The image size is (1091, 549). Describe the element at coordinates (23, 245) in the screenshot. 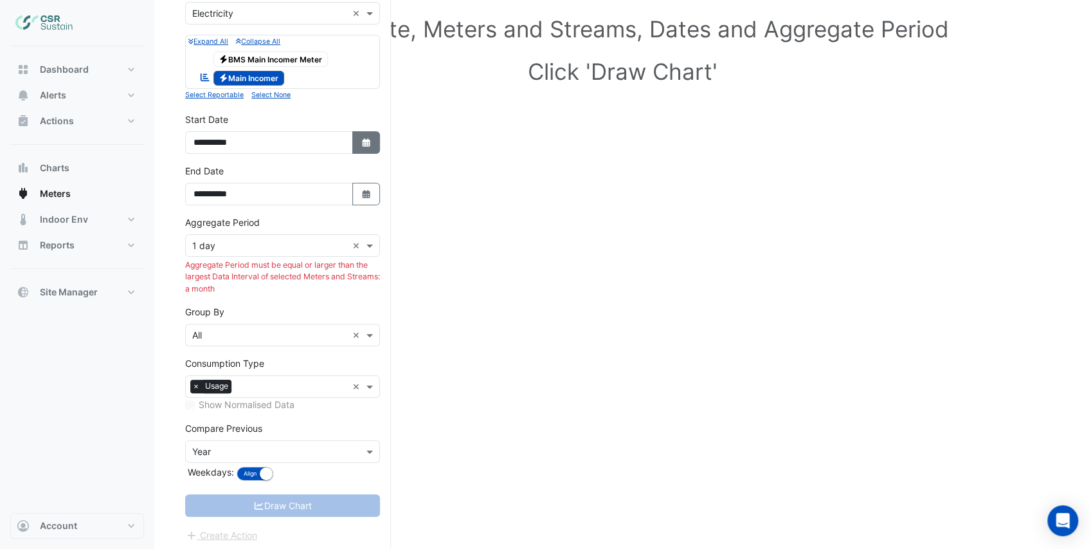

I see `app-icon: Reports` at that location.